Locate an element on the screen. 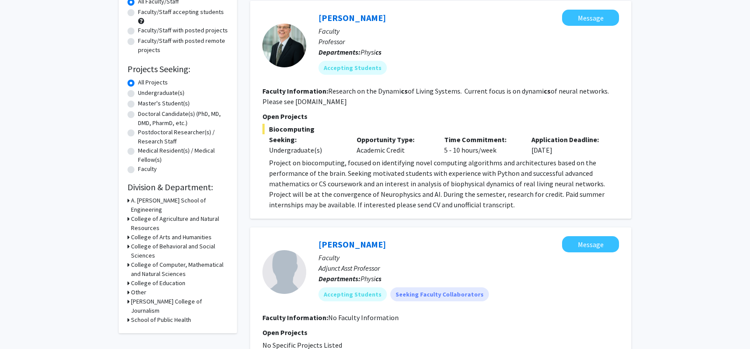 This screenshot has width=750, height=349. label: Medical Resident(s) / Medical Fellow(s) is located at coordinates (183, 155).